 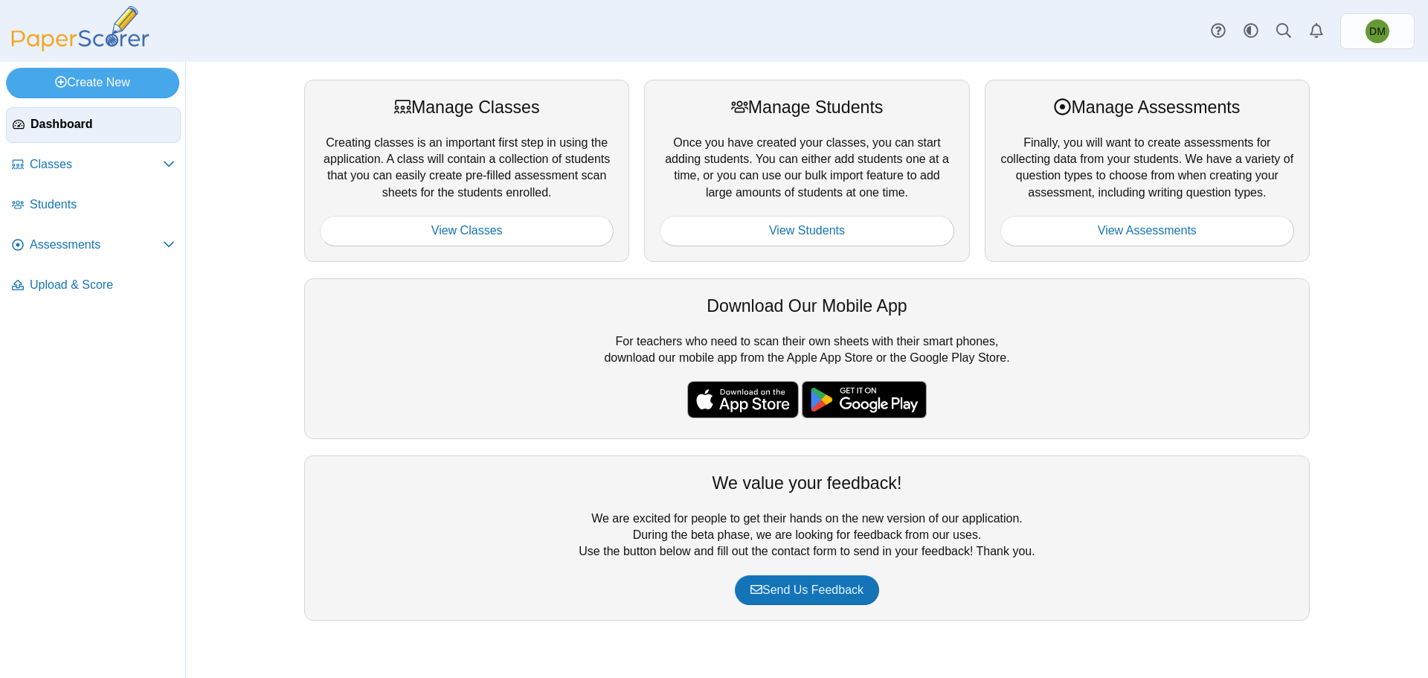 What do you see at coordinates (466, 107) in the screenshot?
I see `div: Manage Classes` at bounding box center [466, 107].